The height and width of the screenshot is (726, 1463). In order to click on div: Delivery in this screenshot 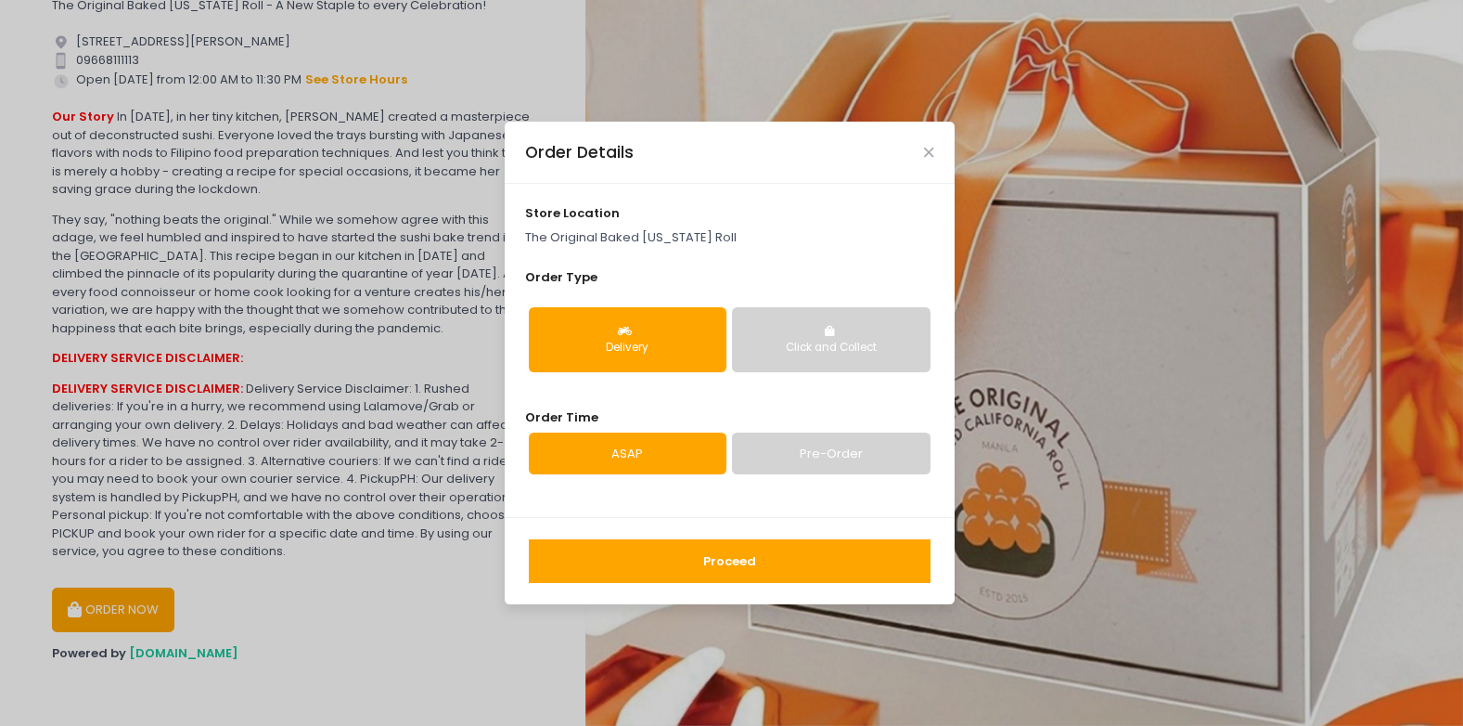, I will do `click(627, 348)`.